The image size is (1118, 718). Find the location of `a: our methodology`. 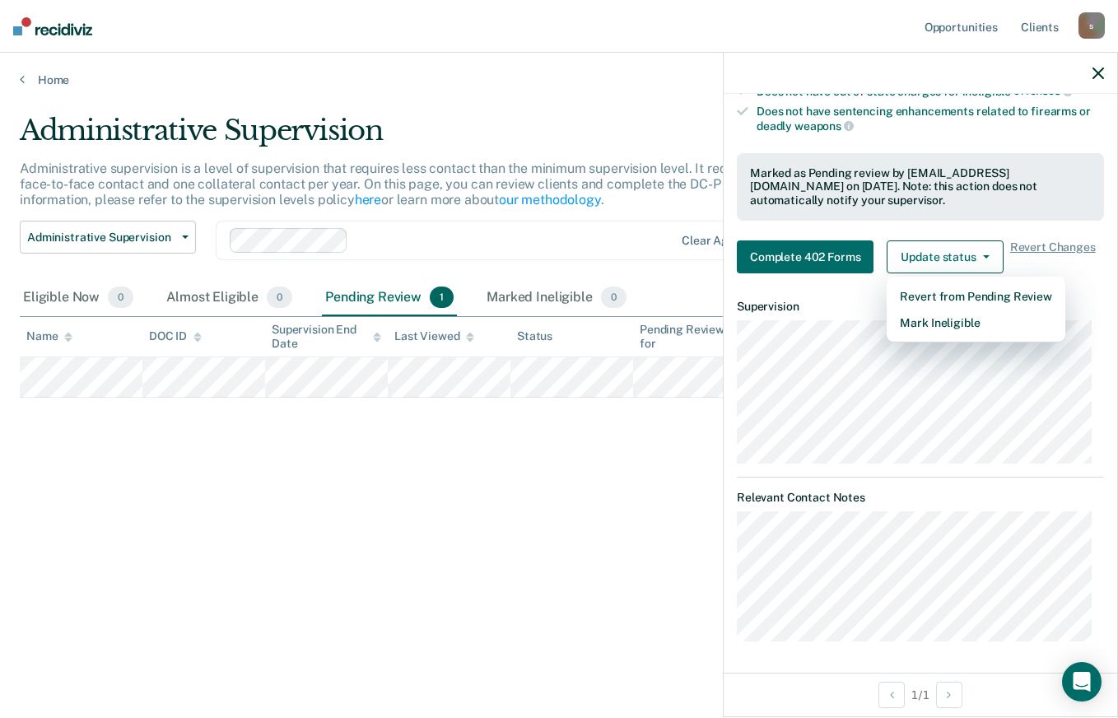

a: our methodology is located at coordinates (550, 199).